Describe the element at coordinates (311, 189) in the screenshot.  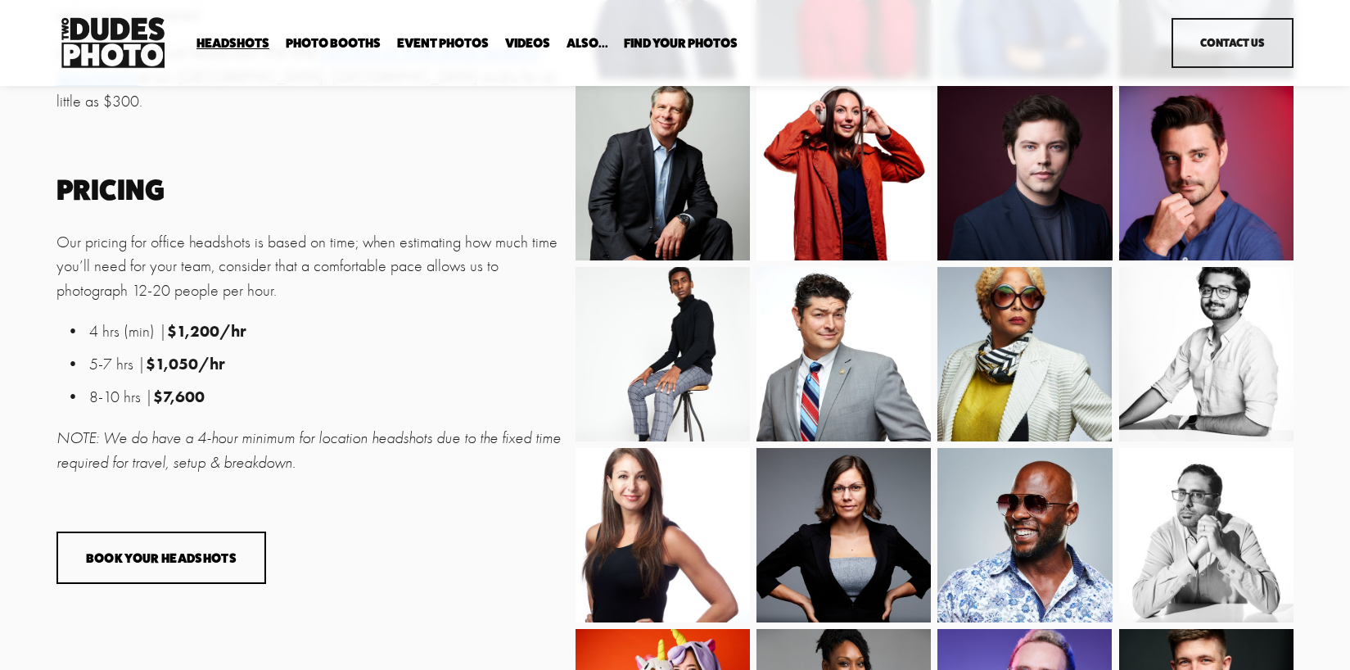
I see `h2: Pricing` at that location.